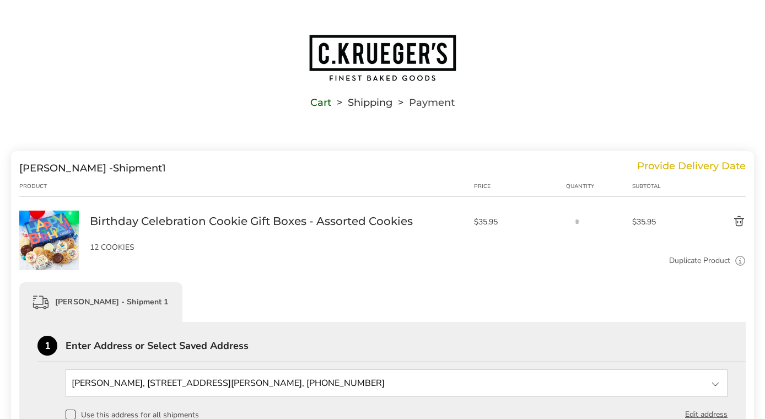 The height and width of the screenshot is (419, 765). I want to click on div: Price, so click(520, 186).